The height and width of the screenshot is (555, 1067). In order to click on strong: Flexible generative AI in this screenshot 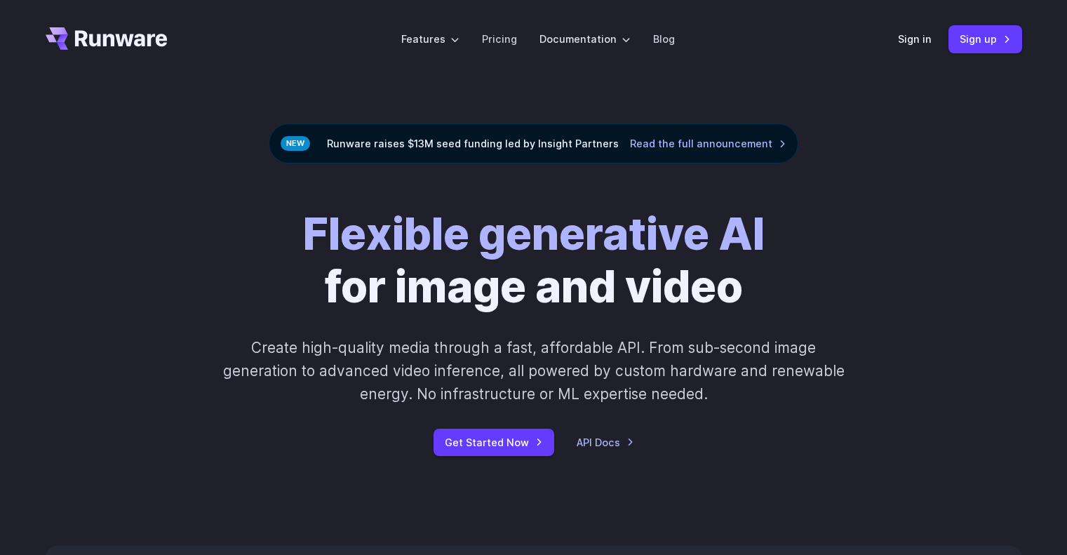, I will do `click(534, 234)`.